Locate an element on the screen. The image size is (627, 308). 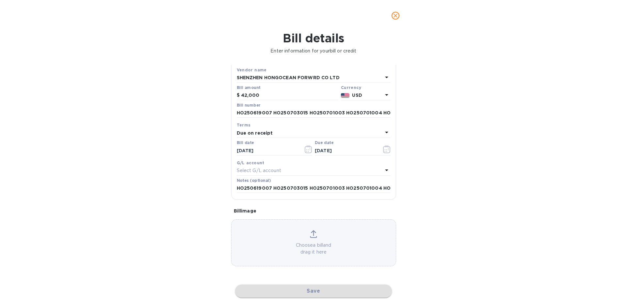
label: Notes (optional) is located at coordinates (254, 181).